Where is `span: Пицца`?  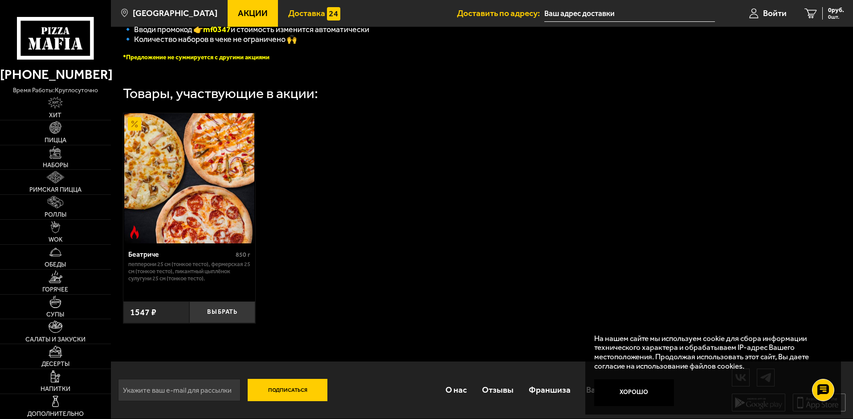 span: Пицца is located at coordinates (55, 140).